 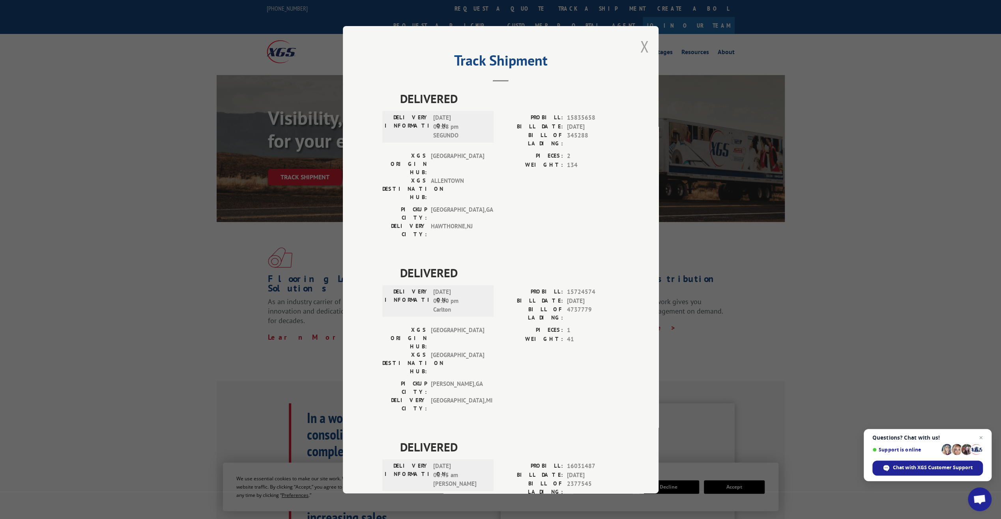 I want to click on span: 345288, so click(x=593, y=139).